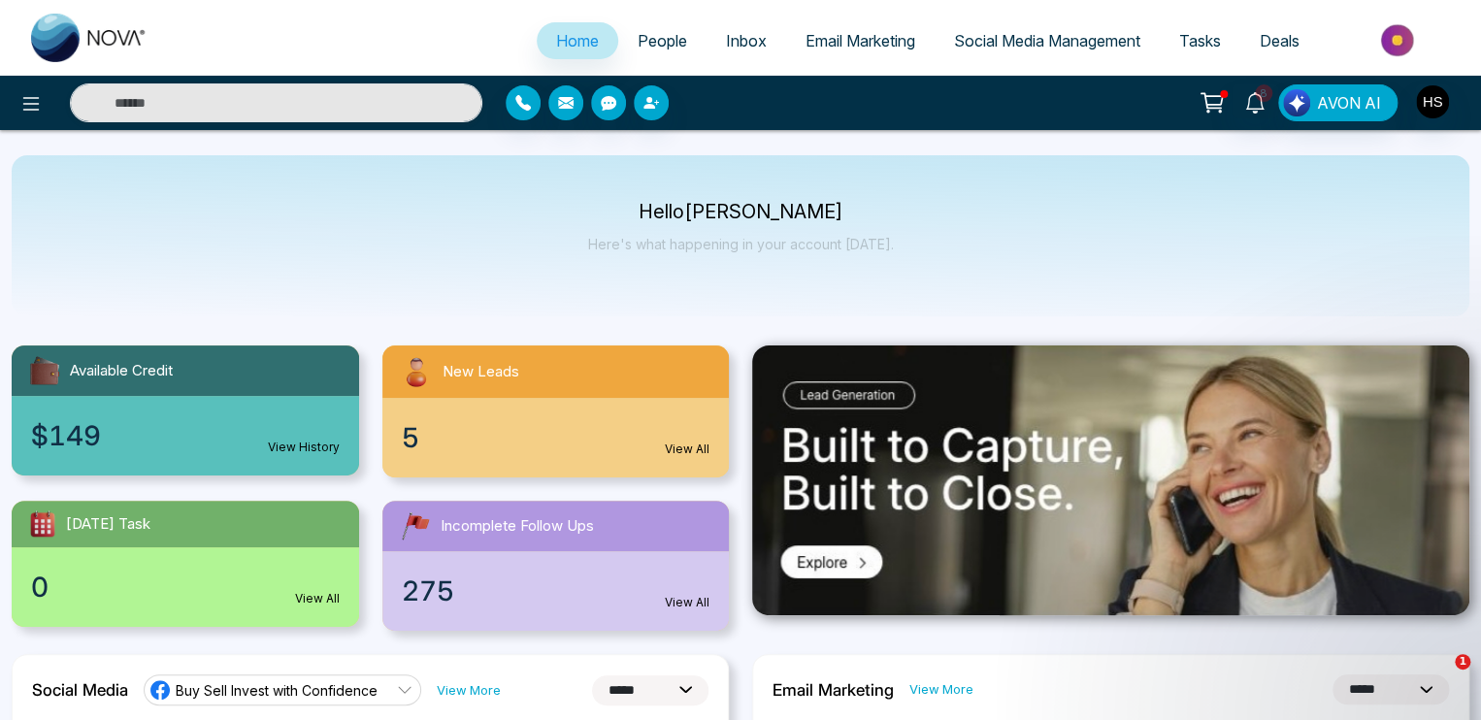 This screenshot has width=1481, height=720. What do you see at coordinates (833, 690) in the screenshot?
I see `h2: Email Marketing` at bounding box center [833, 690].